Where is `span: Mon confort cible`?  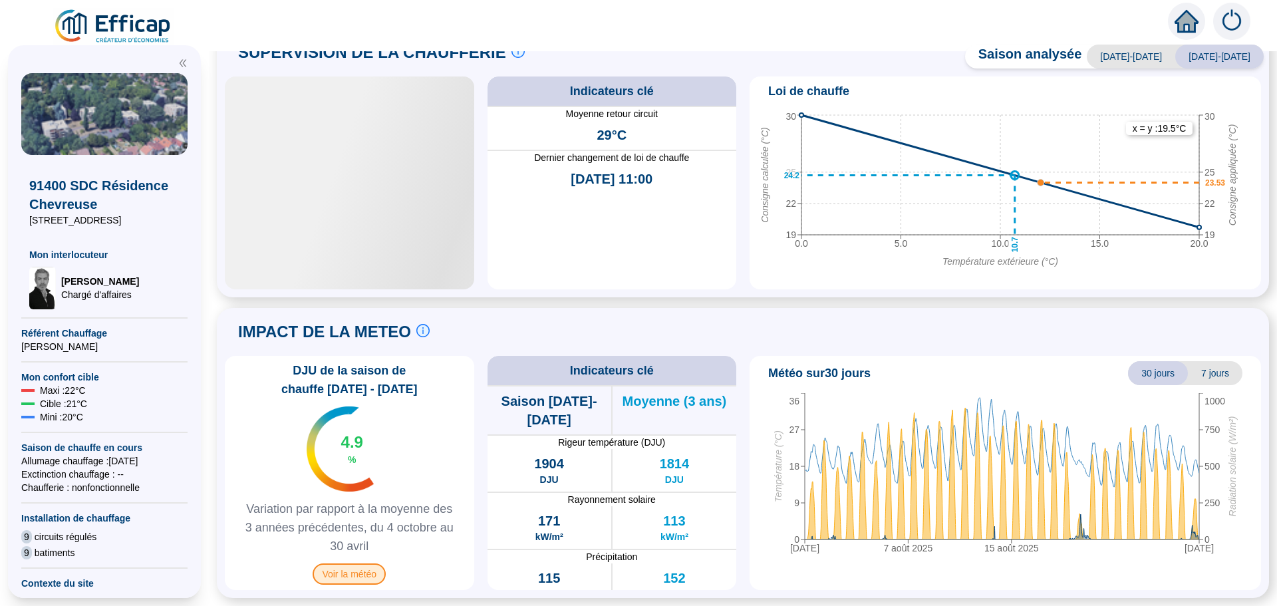 span: Mon confort cible is located at coordinates (104, 377).